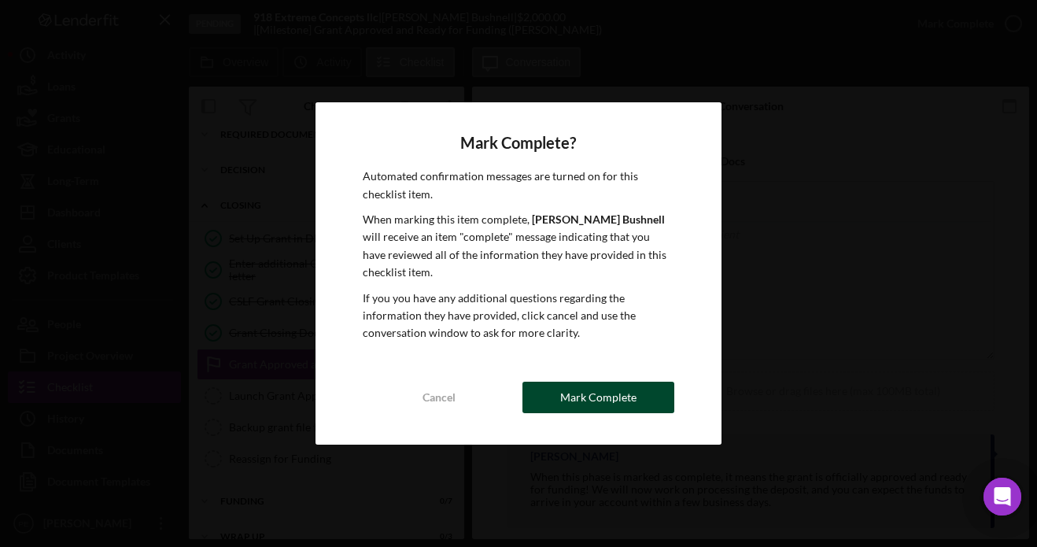 This screenshot has width=1037, height=547. I want to click on p: If you you have any additional questions regarding the information they have provided, click canc..., so click(518, 315).